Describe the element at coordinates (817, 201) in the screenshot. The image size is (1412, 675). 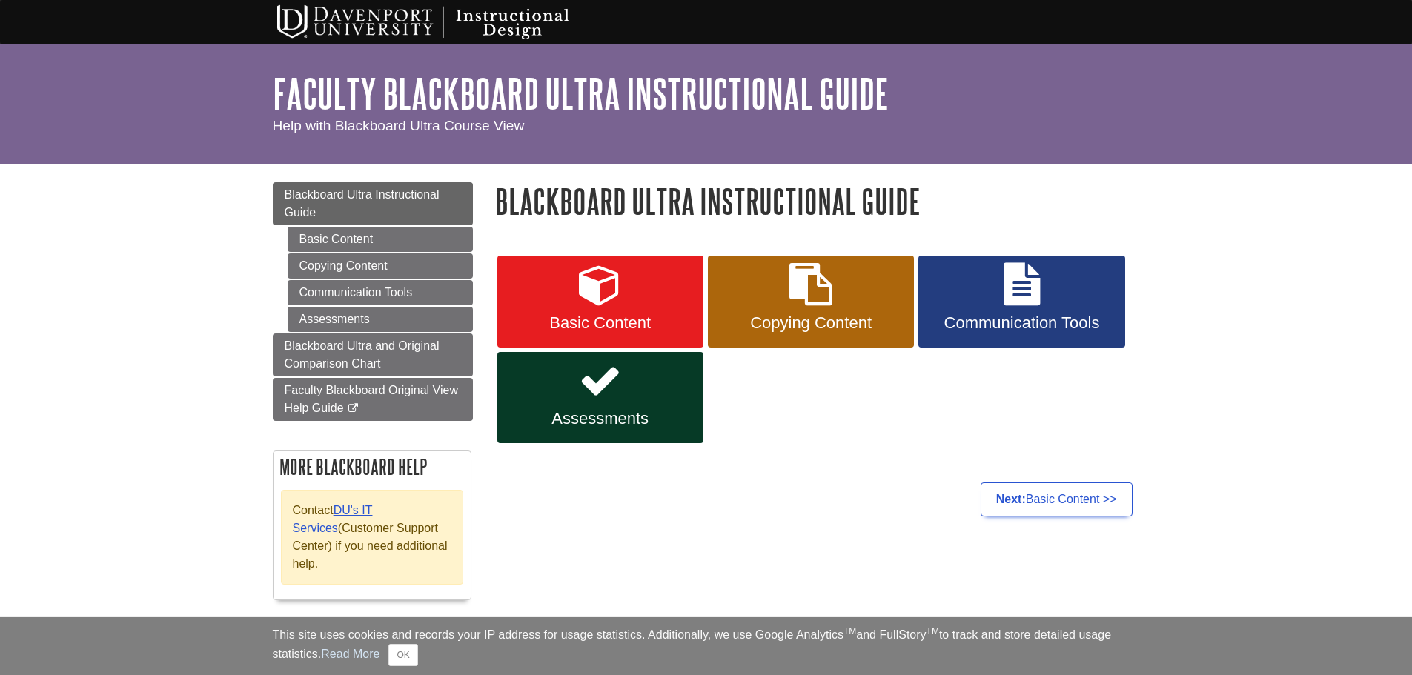
I see `h1: Blackboard Ultra Instructional Guide` at that location.